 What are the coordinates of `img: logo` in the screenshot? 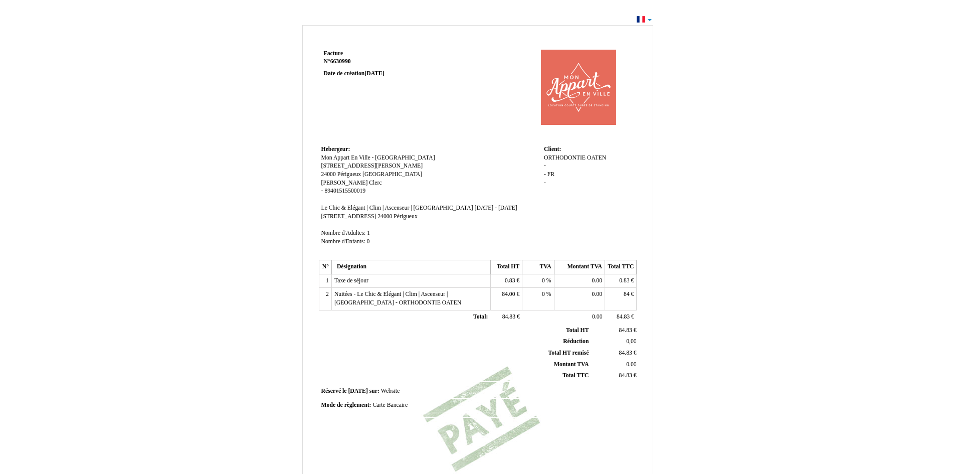 It's located at (578, 87).